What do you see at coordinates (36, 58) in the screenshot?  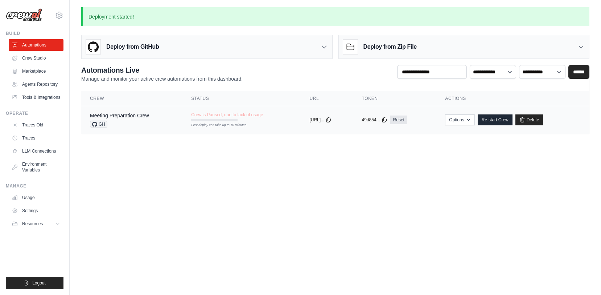 I see `a: Crew Studio` at bounding box center [36, 58].